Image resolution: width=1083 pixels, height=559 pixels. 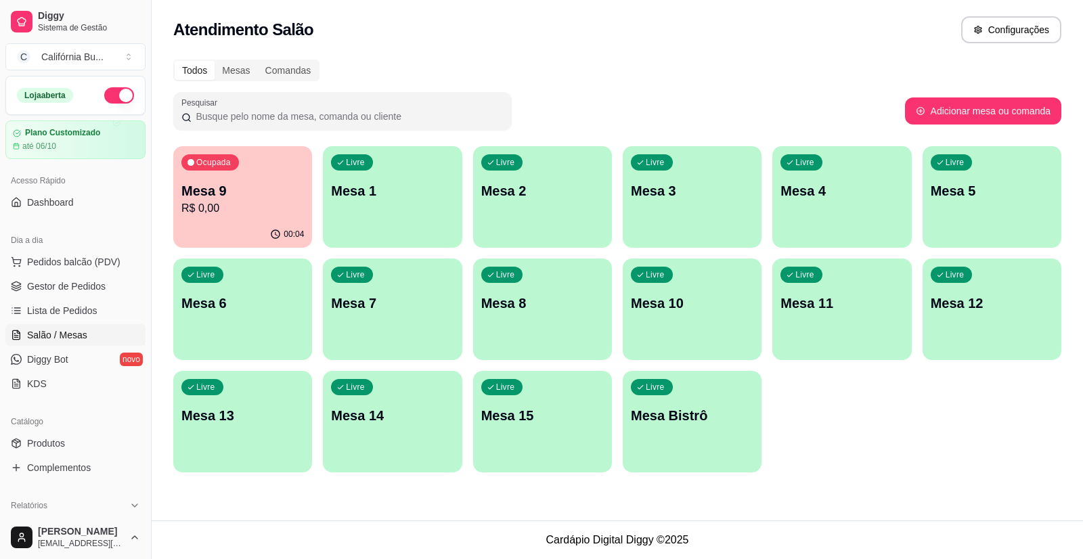 What do you see at coordinates (691, 197) in the screenshot?
I see `button: LivreMesa 3` at bounding box center [691, 197].